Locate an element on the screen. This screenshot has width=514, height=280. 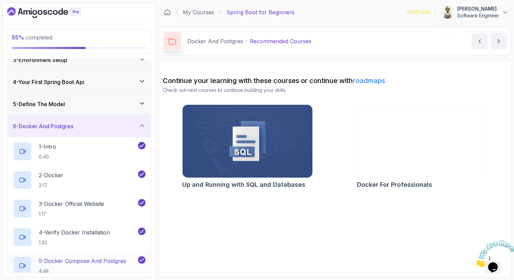
h3: 3 - Environment Setup is located at coordinates (40, 60).